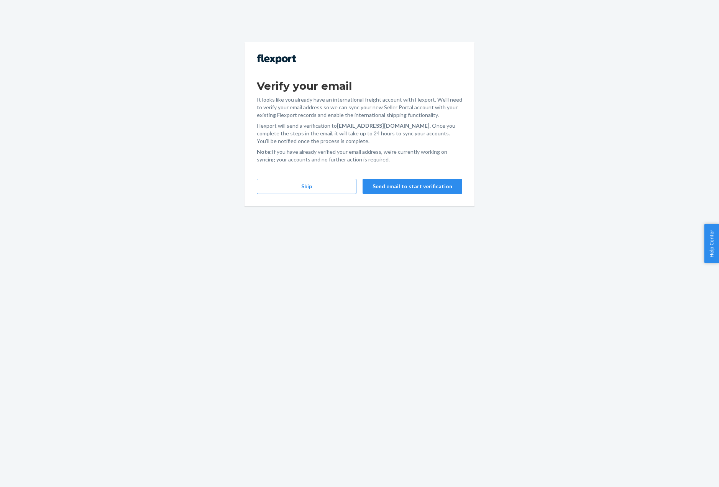 The height and width of the screenshot is (487, 719). Describe the element at coordinates (360, 86) in the screenshot. I see `h1: Verify your email` at that location.